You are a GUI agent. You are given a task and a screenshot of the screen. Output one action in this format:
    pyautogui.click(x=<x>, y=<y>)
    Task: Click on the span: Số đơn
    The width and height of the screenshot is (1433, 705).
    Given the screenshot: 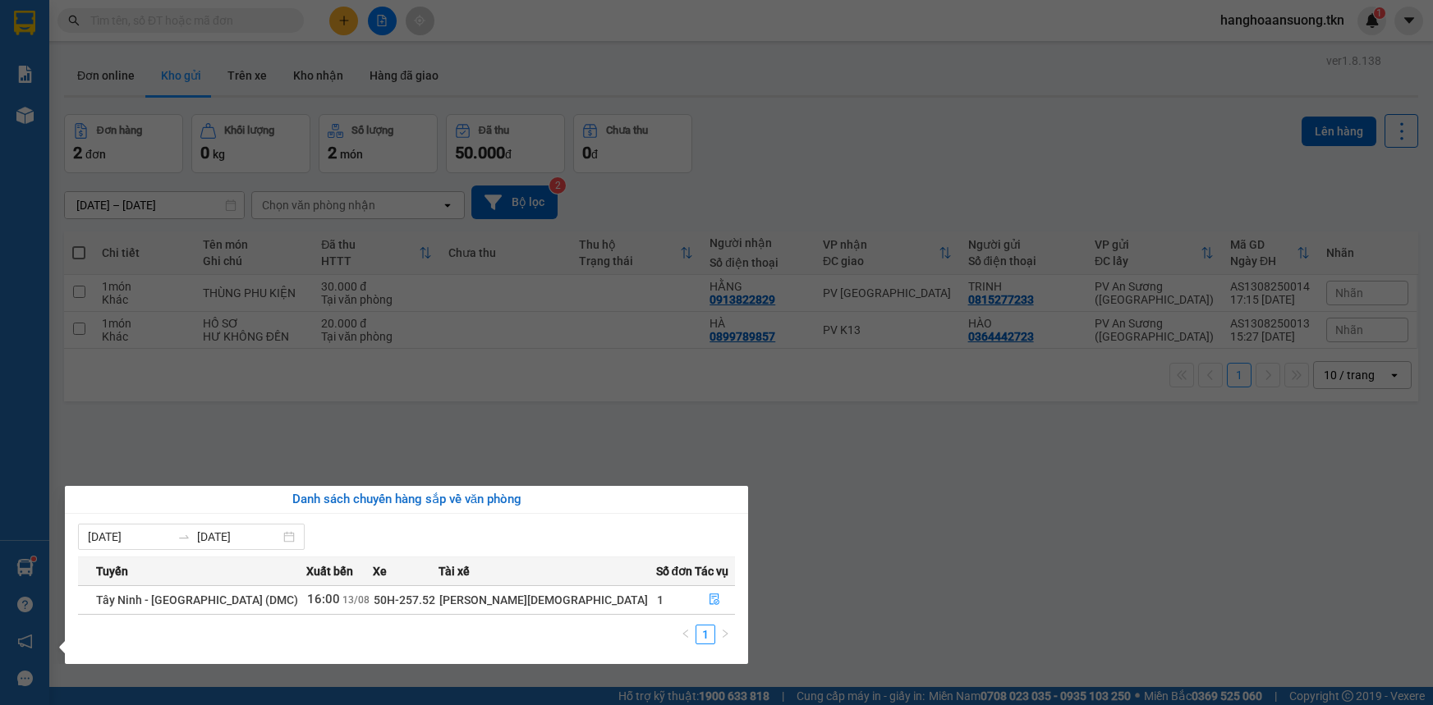 What is the action you would take?
    pyautogui.click(x=674, y=572)
    